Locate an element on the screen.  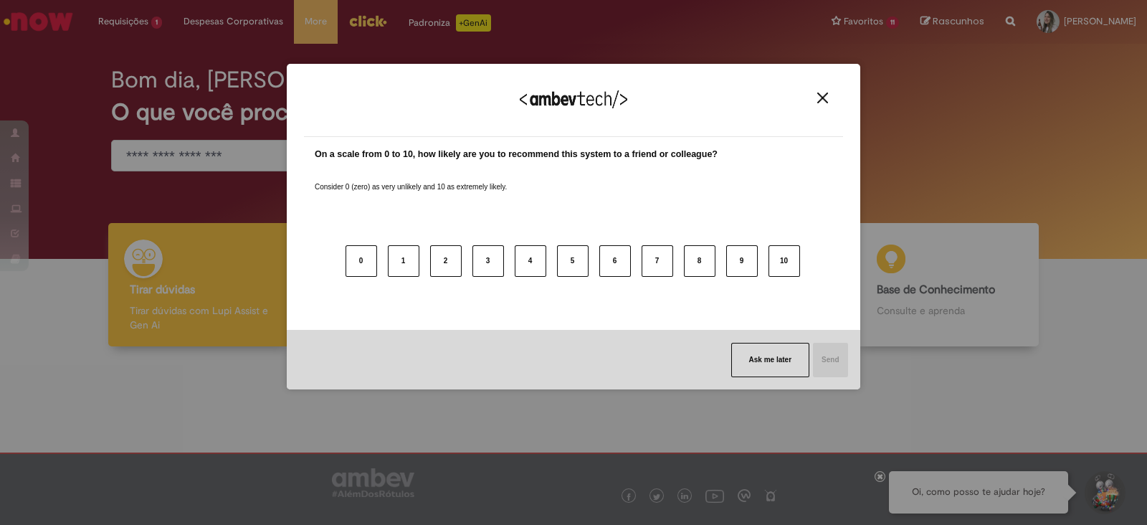
button: 2 is located at coordinates (446, 261).